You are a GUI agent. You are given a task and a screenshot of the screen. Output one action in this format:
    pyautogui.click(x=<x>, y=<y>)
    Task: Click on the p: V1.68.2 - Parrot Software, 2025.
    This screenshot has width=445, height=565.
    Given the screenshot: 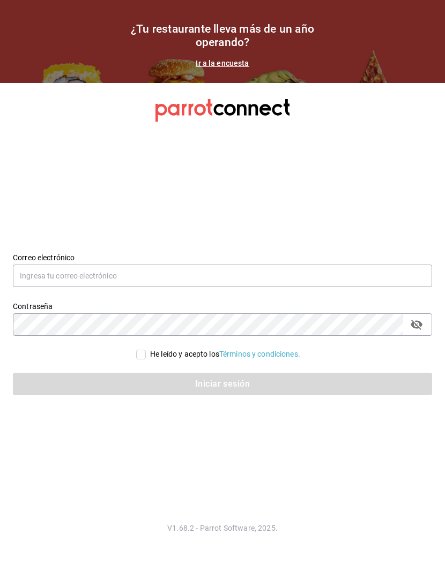 What is the action you would take?
    pyautogui.click(x=222, y=528)
    